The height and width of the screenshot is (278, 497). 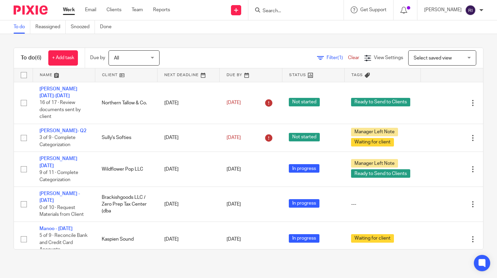 What do you see at coordinates (58, 141) in the screenshot?
I see `span: 3 of 9 · Complete Categorization` at bounding box center [58, 141].